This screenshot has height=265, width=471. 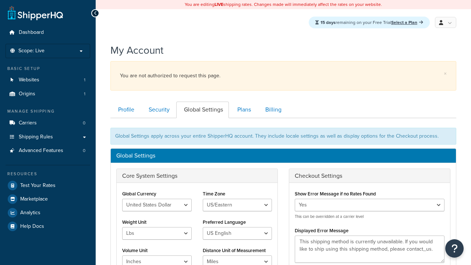 I want to click on div: You are not authorized to request this page., so click(x=283, y=76).